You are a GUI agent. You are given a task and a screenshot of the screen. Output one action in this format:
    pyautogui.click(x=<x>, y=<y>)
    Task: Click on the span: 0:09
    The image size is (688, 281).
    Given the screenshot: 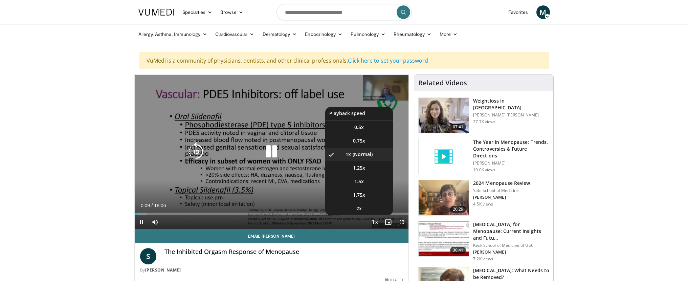 What is the action you would take?
    pyautogui.click(x=145, y=205)
    